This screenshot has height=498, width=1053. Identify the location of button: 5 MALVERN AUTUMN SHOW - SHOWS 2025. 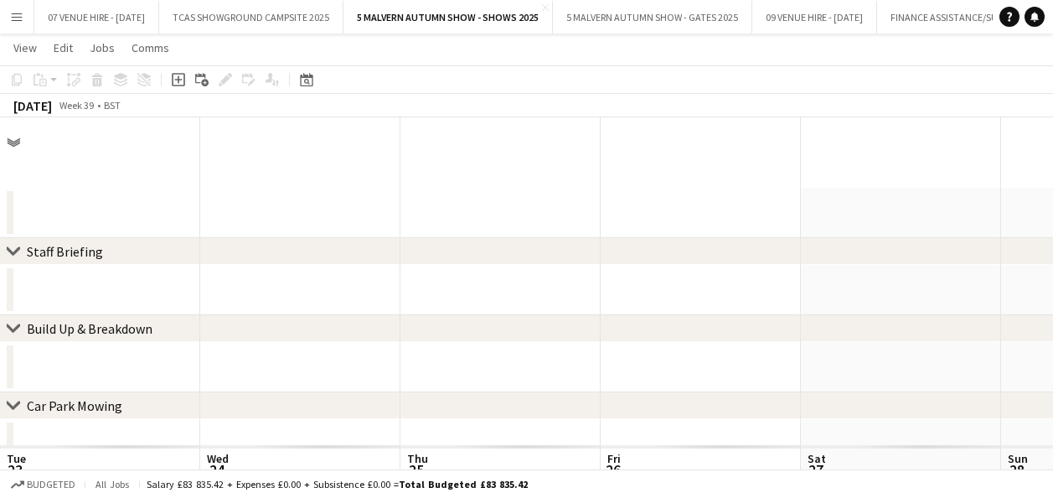
(448, 17).